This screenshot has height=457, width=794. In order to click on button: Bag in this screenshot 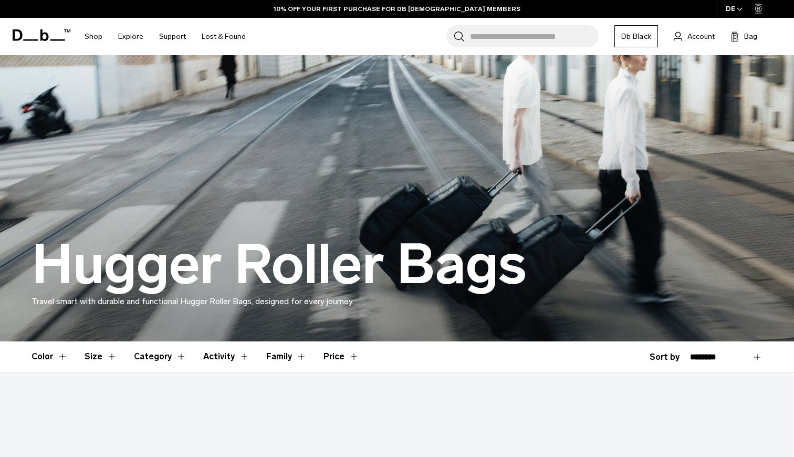, I will do `click(743, 36)`.